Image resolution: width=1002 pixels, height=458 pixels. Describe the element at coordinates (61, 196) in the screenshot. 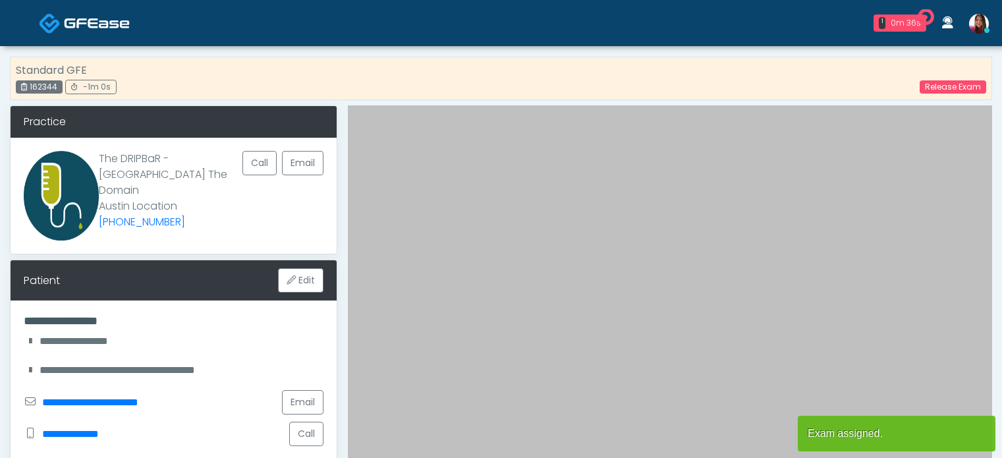

I see `img: Provider image` at that location.